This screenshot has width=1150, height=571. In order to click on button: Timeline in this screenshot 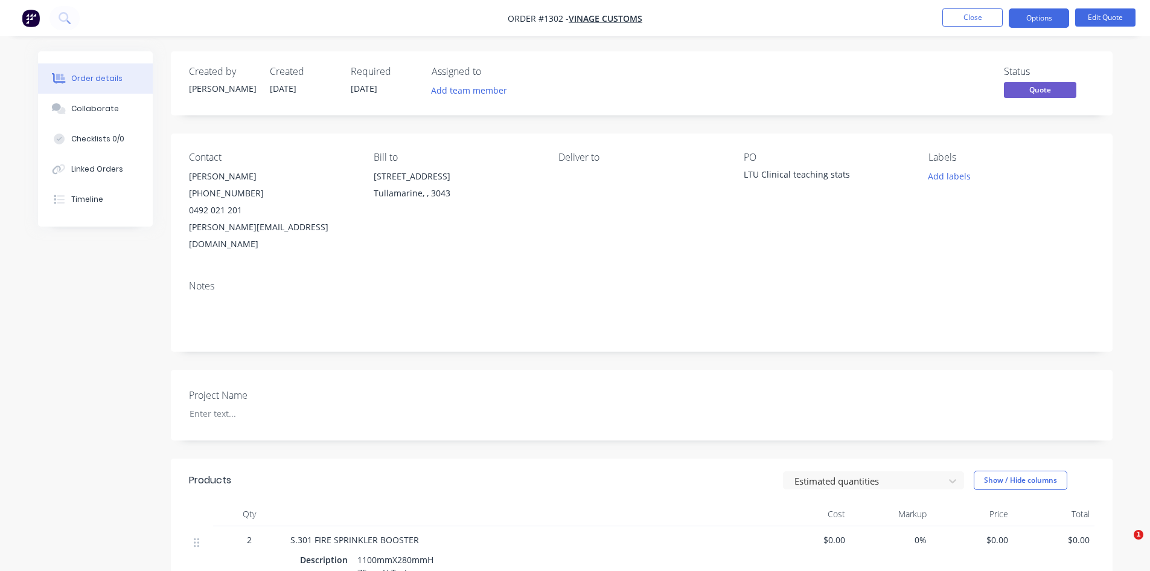, I will do `click(95, 199)`.